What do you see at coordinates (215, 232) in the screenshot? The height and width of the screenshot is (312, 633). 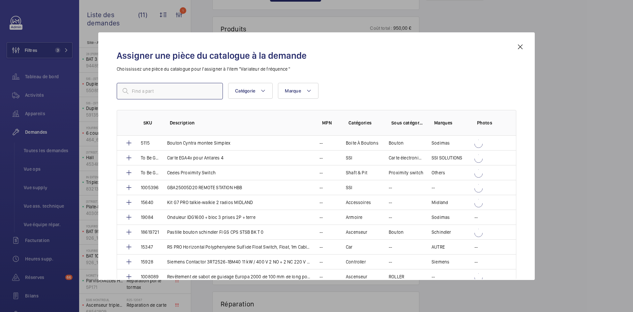 I see `p: Pastille bouton schindler FI GS CPS STSB BK T 0` at bounding box center [215, 232].